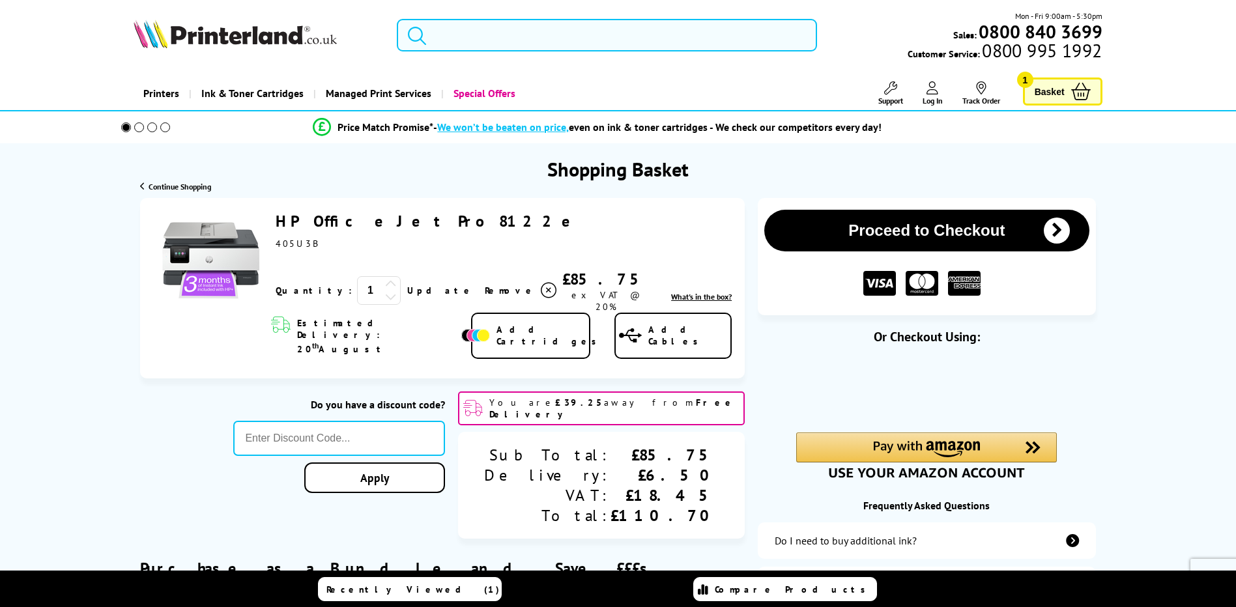  Describe the element at coordinates (1041, 50) in the screenshot. I see `span: 0800 995 1992` at that location.